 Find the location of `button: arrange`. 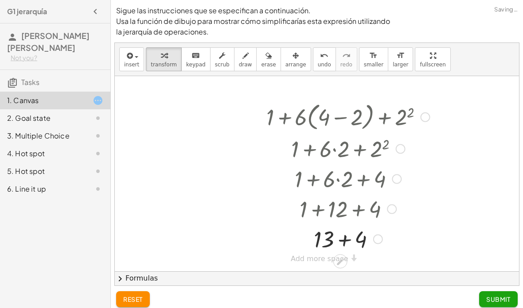

button: arrange is located at coordinates (296, 59).